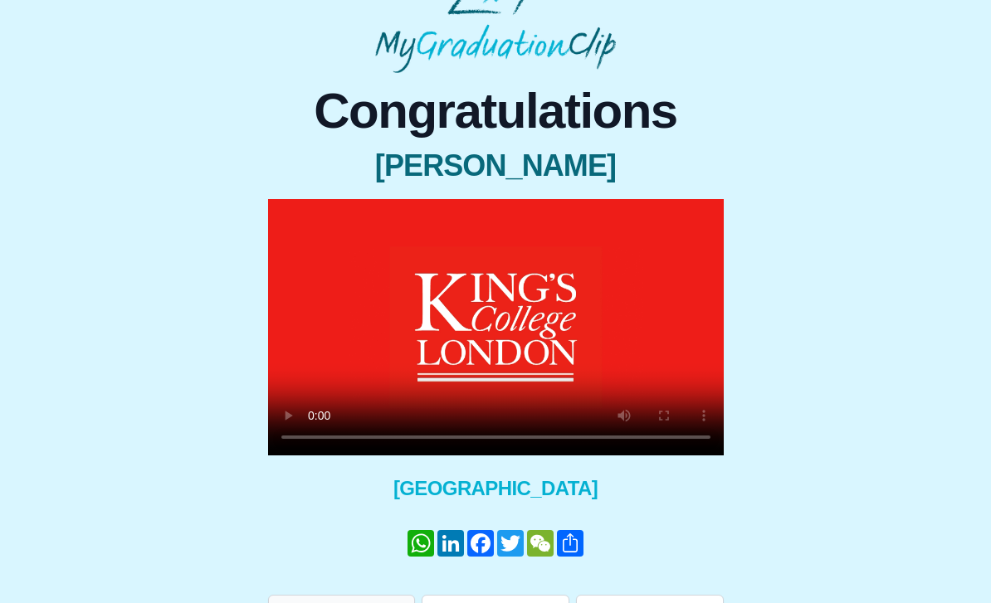 This screenshot has width=991, height=603. What do you see at coordinates (451, 544) in the screenshot?
I see `a: LinkedIn` at bounding box center [451, 544].